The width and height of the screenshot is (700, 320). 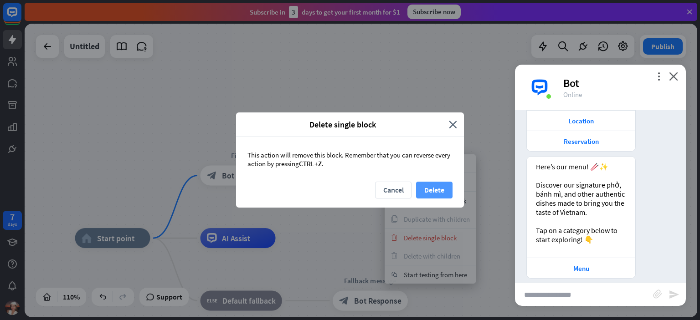 I want to click on div: This action will remove this block. Remember that you can reverse every action by pressing ., so click(x=350, y=159).